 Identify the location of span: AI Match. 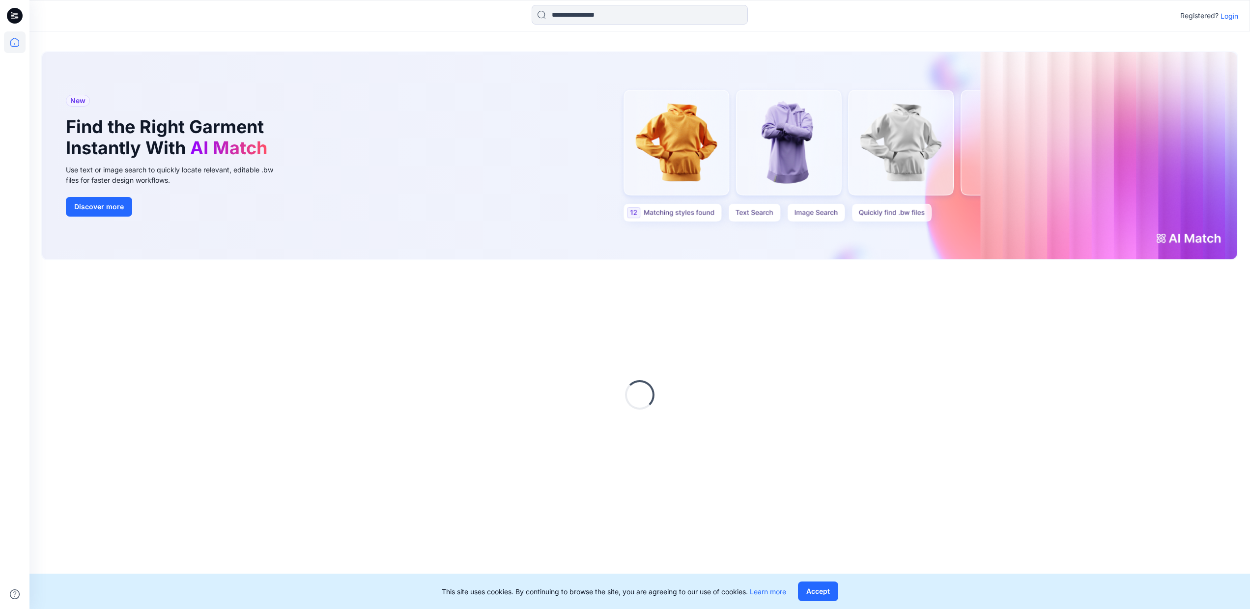
(229, 148).